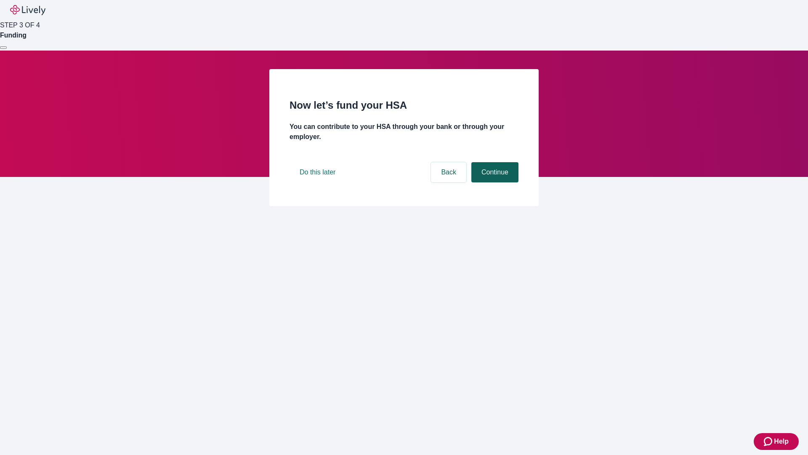 This screenshot has height=455, width=808. Describe the element at coordinates (495, 172) in the screenshot. I see `button: Continue` at that location.